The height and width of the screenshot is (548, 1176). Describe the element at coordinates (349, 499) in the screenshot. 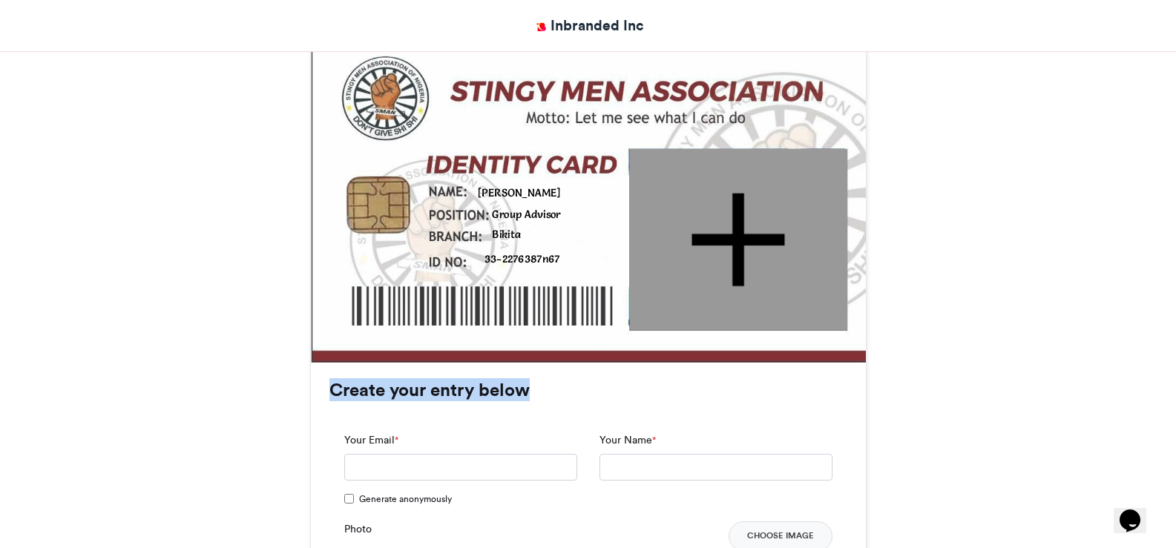

I see `input: Generate anonymously` at that location.